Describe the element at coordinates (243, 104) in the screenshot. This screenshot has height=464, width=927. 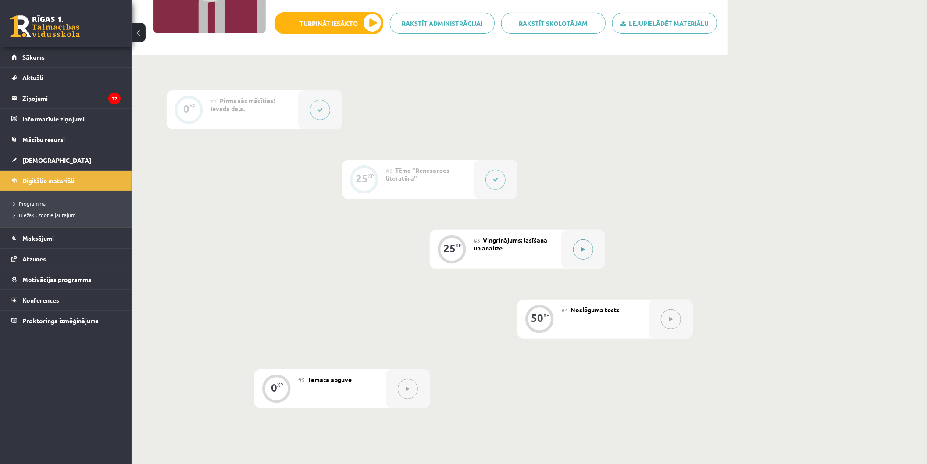
I see `span: Pirms sāc mācīties! Ievada daļa.` at that location.